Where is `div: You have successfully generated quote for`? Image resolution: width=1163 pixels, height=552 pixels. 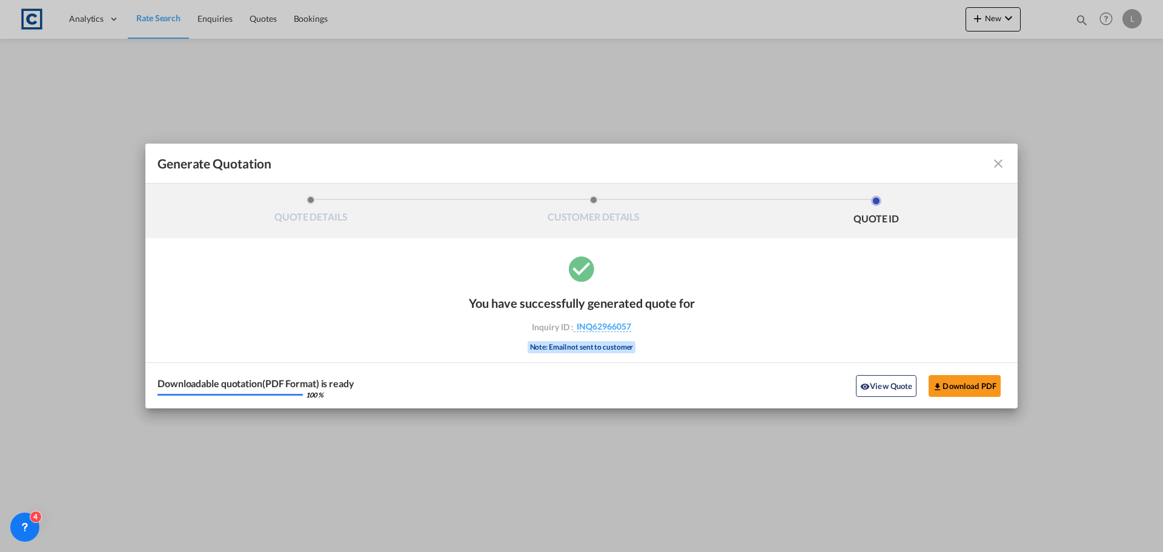 div: You have successfully generated quote for is located at coordinates (582, 303).